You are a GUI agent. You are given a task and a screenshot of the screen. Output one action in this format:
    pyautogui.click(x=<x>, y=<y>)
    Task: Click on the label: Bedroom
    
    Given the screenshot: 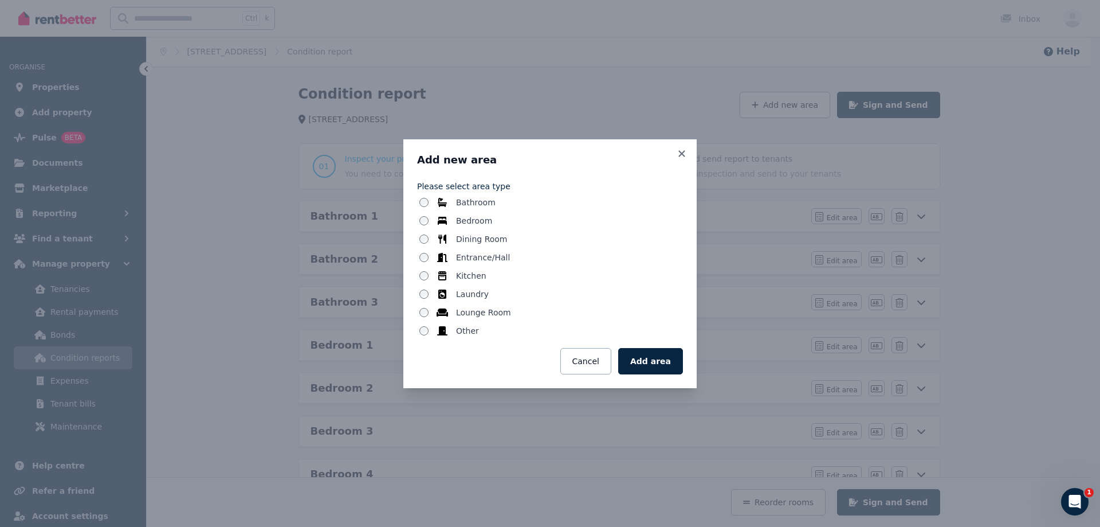 What is the action you would take?
    pyautogui.click(x=474, y=221)
    